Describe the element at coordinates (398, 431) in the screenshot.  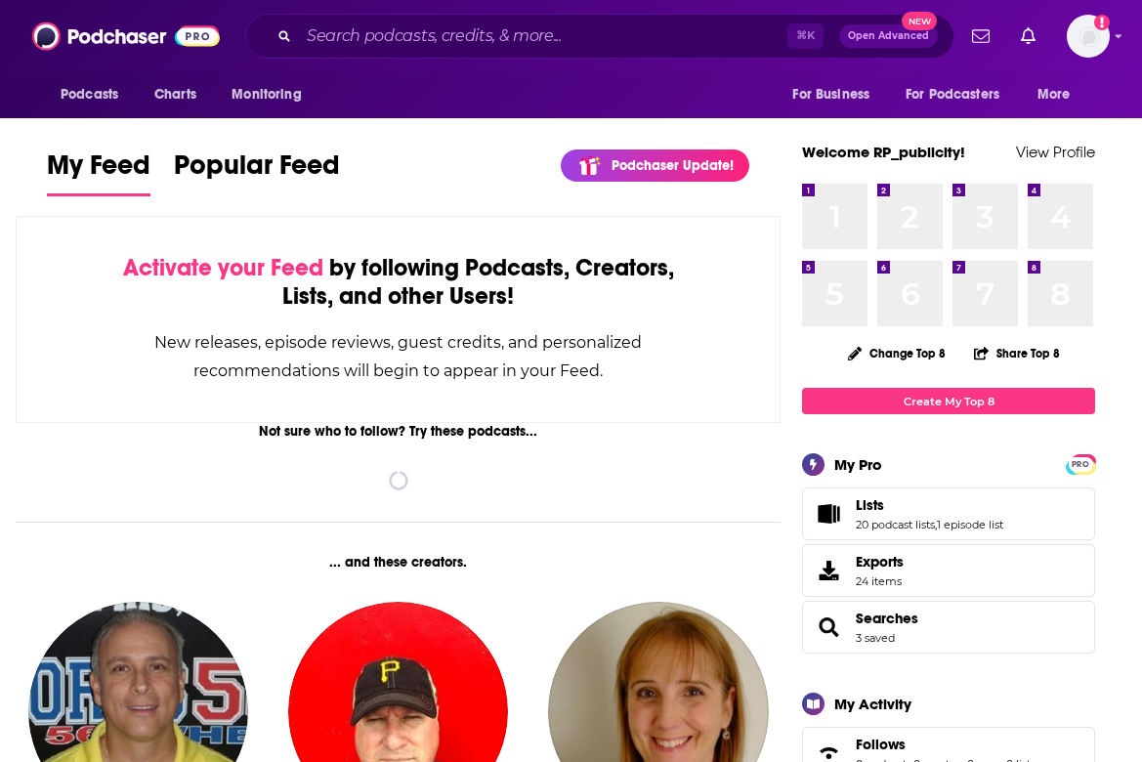
I see `div: Not sure who to follow? Try these podcasts...` at that location.